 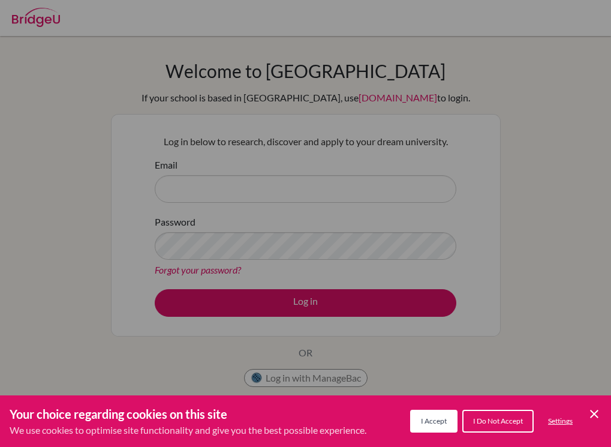 What do you see at coordinates (188, 414) in the screenshot?
I see `h3: Your choice regarding cookies on this site` at bounding box center [188, 414].